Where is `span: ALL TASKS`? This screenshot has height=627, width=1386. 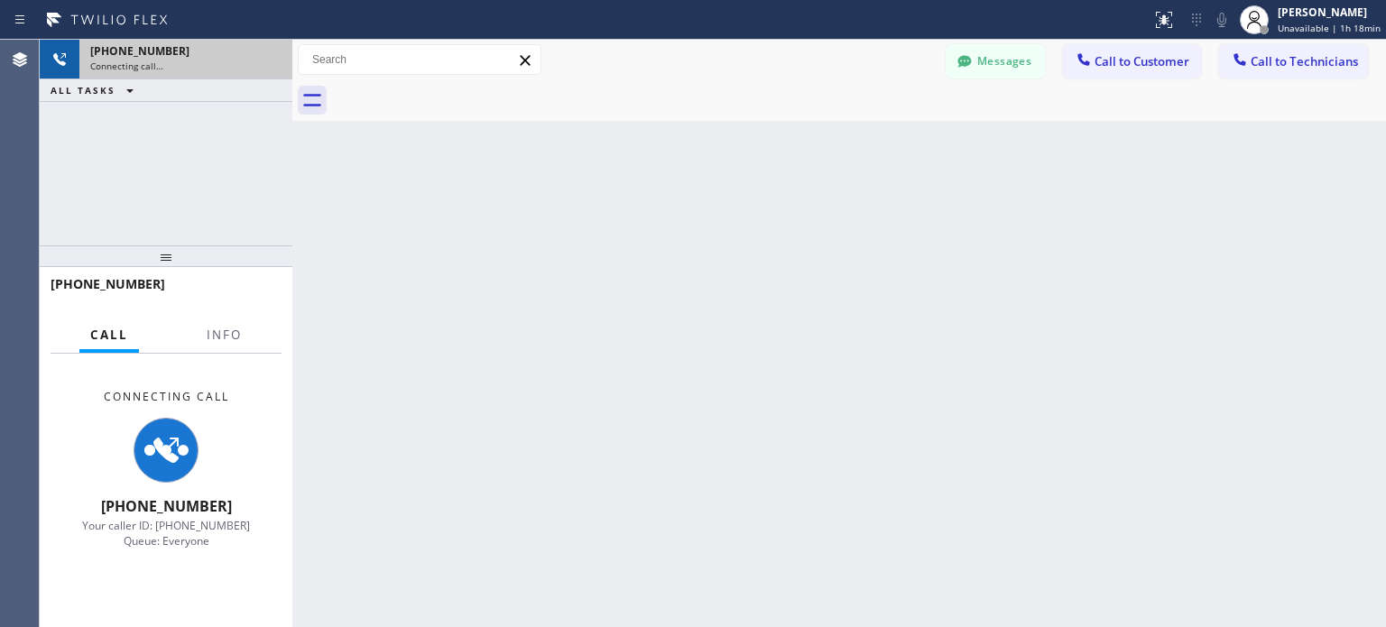 span: ALL TASKS is located at coordinates (83, 90).